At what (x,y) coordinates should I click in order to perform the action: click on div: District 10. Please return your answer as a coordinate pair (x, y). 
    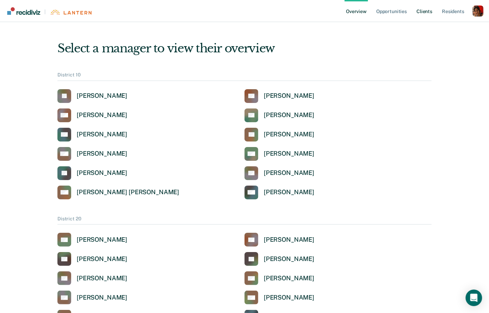
    Looking at the image, I should click on (244, 76).